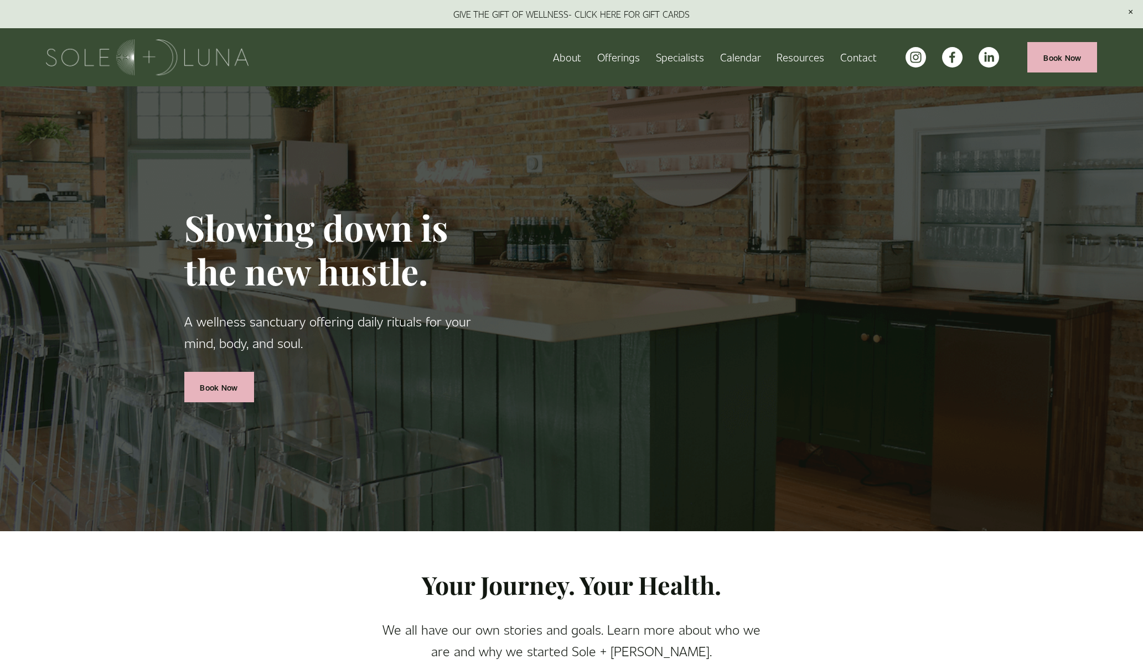  Describe the element at coordinates (859, 57) in the screenshot. I see `a: Contact` at that location.